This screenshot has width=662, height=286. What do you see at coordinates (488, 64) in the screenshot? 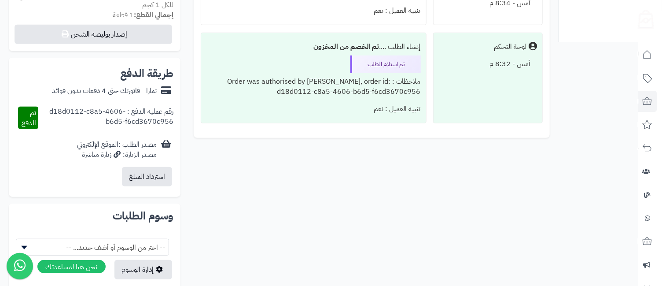
I see `div: أمس - 8:32 م` at bounding box center [488, 64].